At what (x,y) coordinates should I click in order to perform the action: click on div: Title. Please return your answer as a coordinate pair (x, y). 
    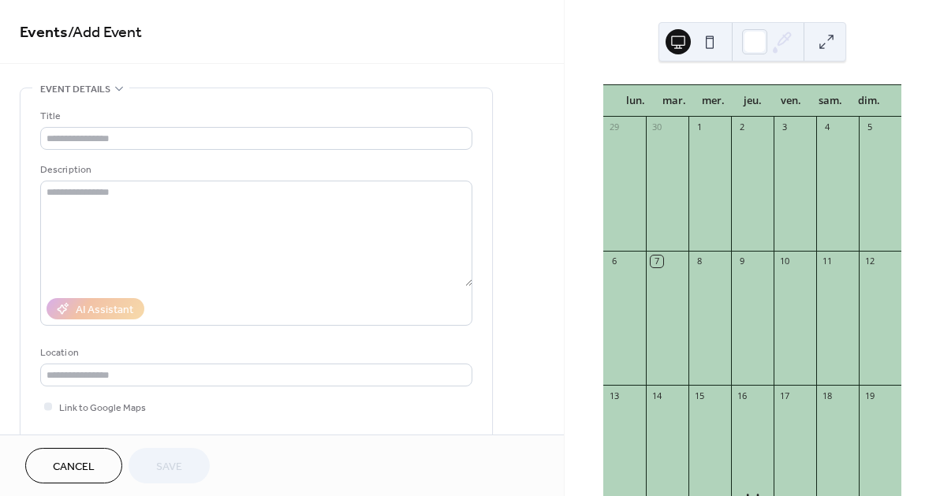
    Looking at the image, I should click on (255, 116).